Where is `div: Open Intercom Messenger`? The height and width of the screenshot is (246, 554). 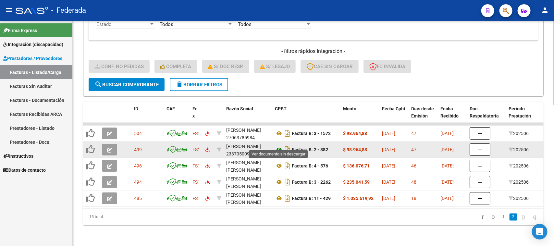 div: Open Intercom Messenger is located at coordinates (540, 232).